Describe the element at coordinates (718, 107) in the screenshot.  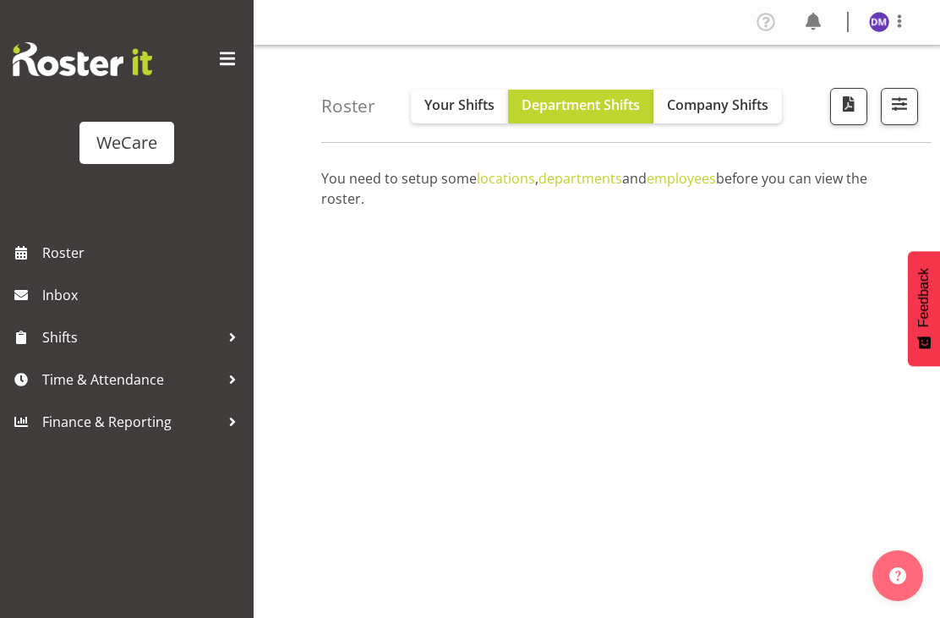
I see `button: Company Shifts` at that location.